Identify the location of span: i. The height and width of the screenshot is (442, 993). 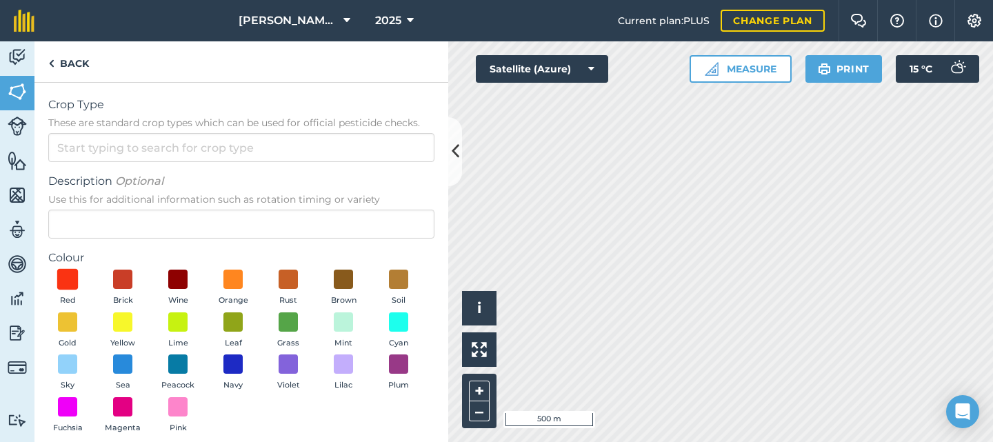
(479, 308).